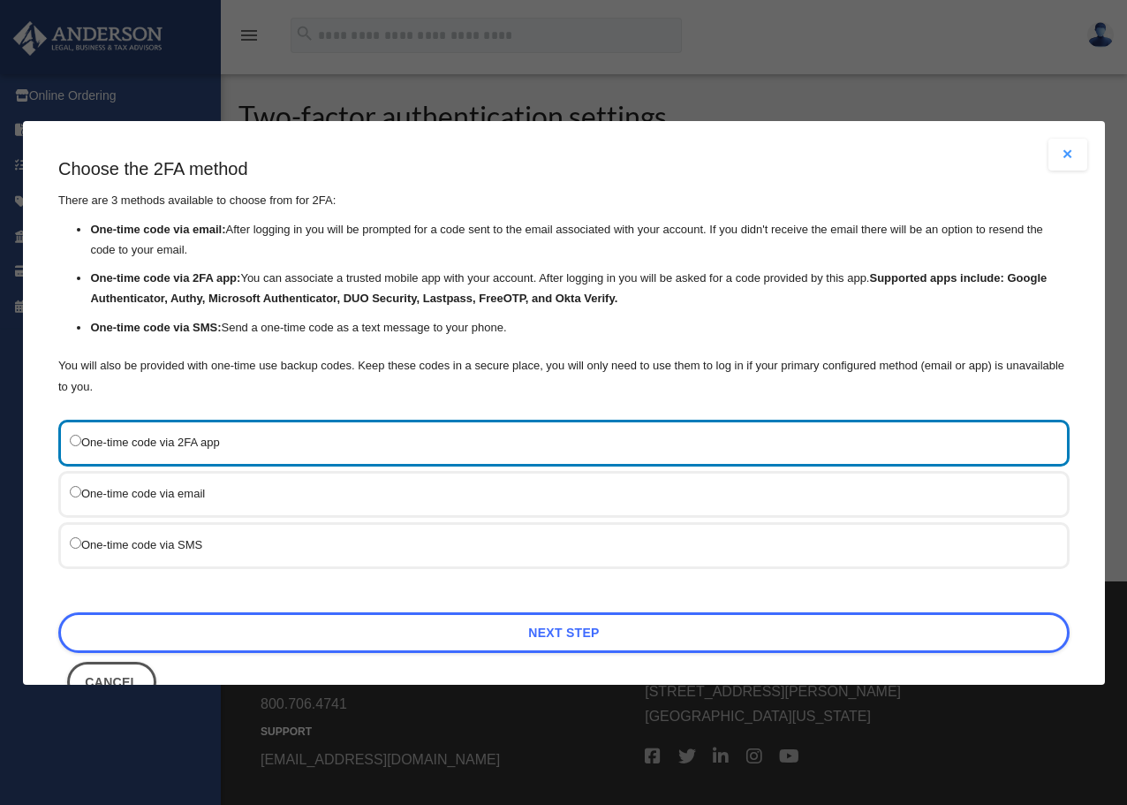 This screenshot has height=805, width=1127. I want to click on li: After logging in you will be prompted for a code sent to the email associated with your account. ..., so click(580, 239).